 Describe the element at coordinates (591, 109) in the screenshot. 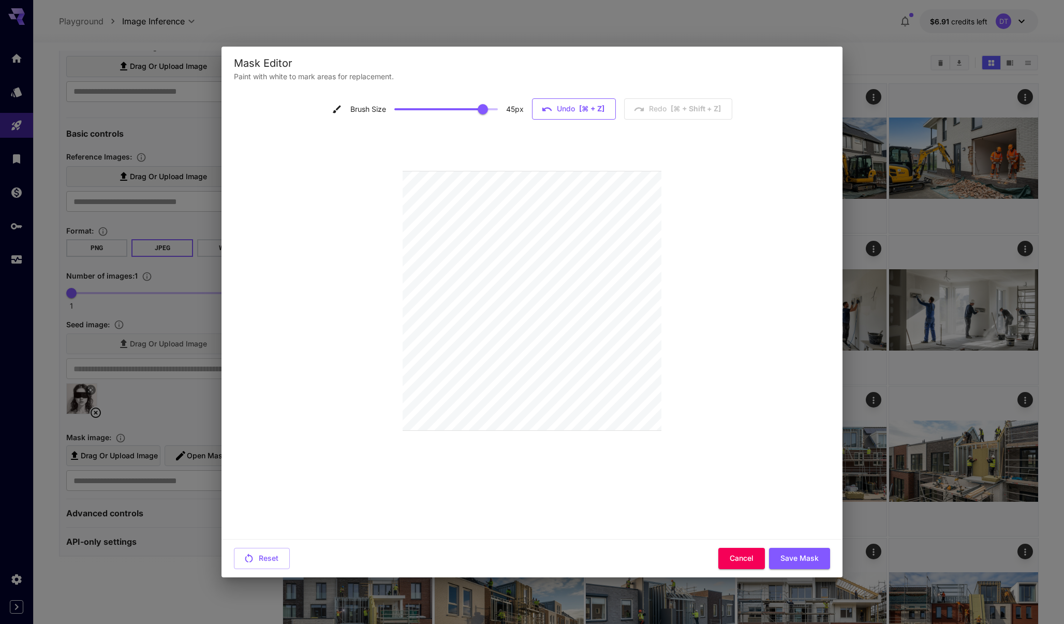

I see `span: [⌘ + Z]` at that location.